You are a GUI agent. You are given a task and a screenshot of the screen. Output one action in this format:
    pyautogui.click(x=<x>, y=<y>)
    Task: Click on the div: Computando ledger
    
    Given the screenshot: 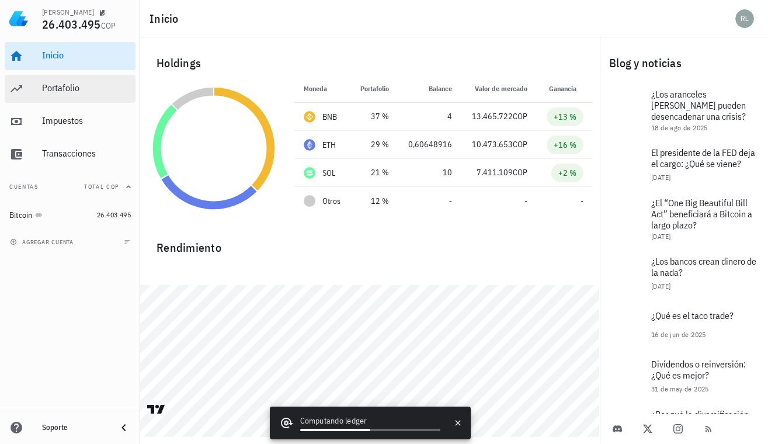 What is the action you would take?
    pyautogui.click(x=370, y=422)
    